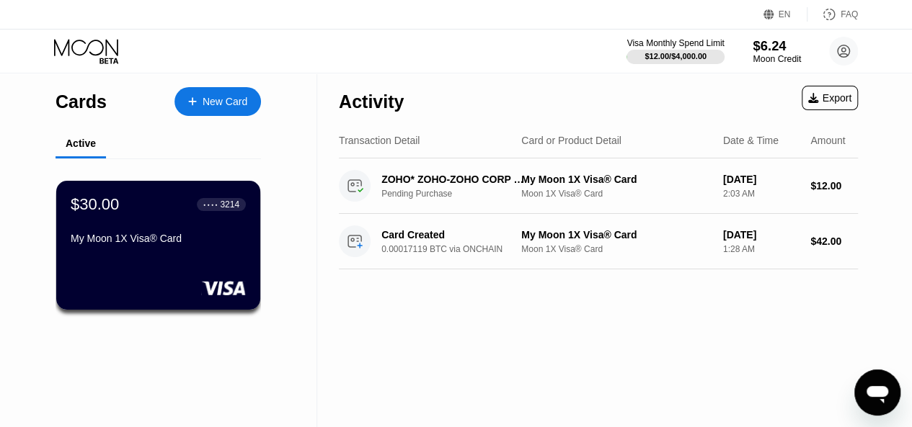 The width and height of the screenshot is (912, 427). What do you see at coordinates (158, 245) in the screenshot?
I see `div: $30.00● ● ● ●3214My Moon 1X Visa® Card` at bounding box center [158, 245].